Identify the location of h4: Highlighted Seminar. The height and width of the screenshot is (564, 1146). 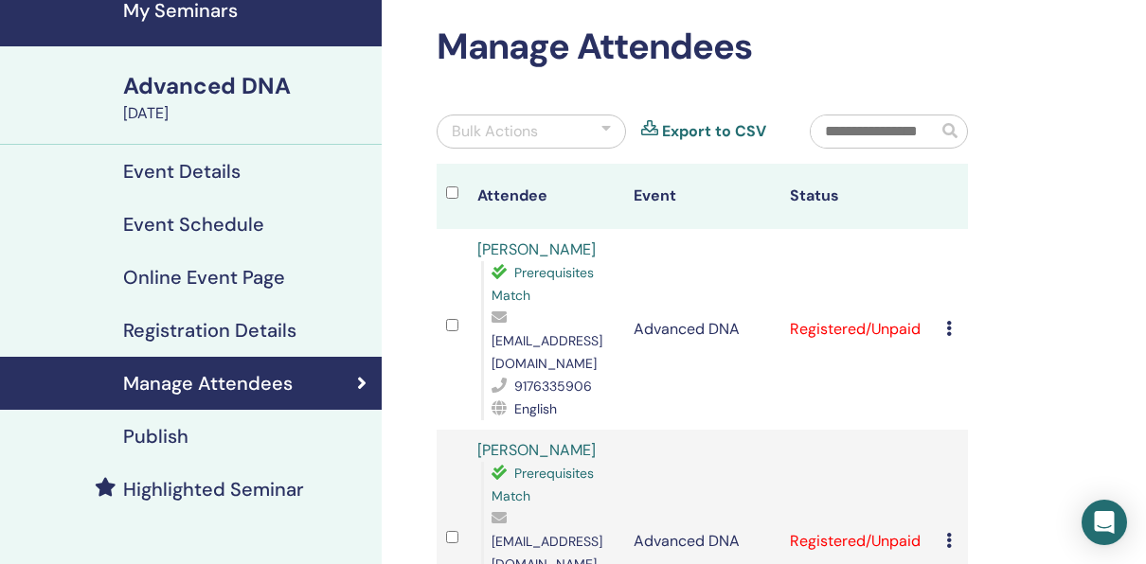
(213, 490).